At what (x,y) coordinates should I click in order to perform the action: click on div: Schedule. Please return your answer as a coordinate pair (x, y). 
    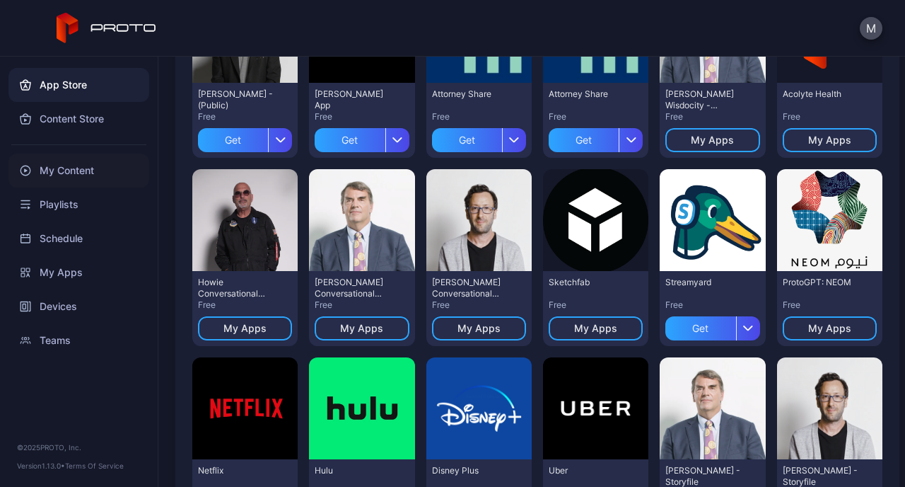
    Looking at the image, I should click on (78, 238).